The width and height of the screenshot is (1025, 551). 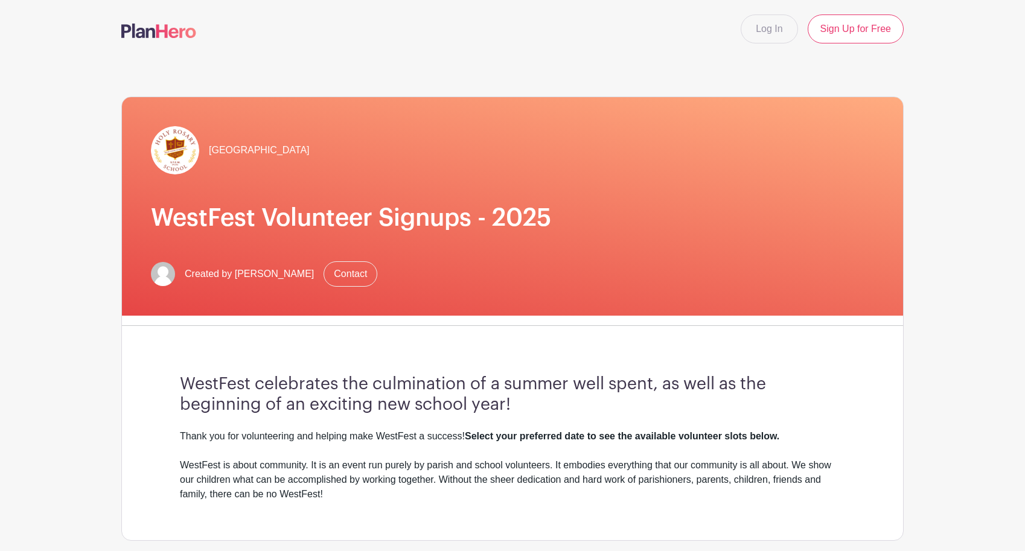 What do you see at coordinates (769, 29) in the screenshot?
I see `a: Log In` at bounding box center [769, 29].